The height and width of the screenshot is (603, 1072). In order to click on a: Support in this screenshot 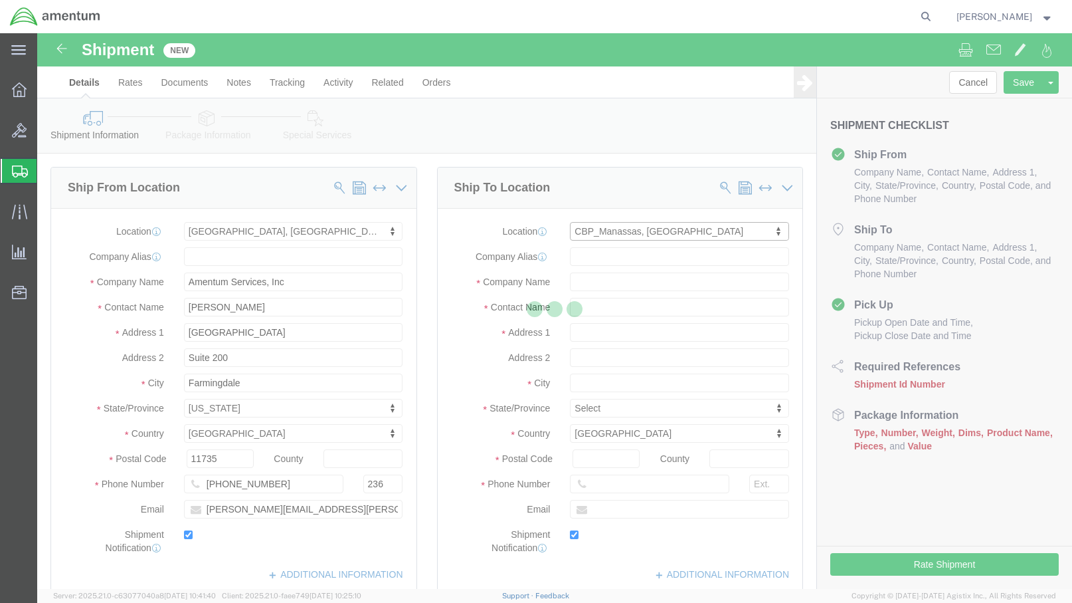, I will do `click(519, 595)`.